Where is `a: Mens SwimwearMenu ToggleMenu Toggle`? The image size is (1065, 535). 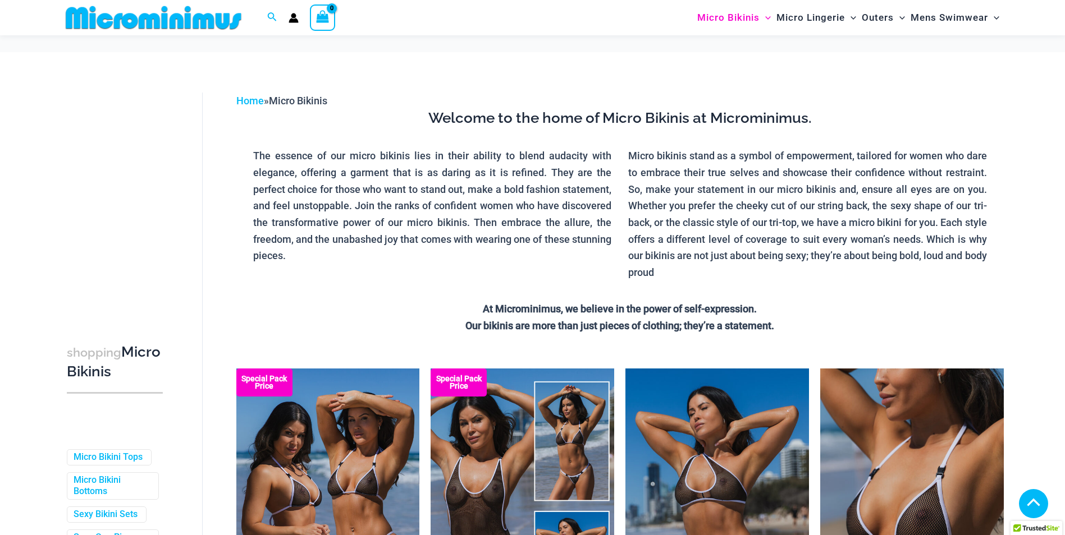
a: Mens SwimwearMenu ToggleMenu Toggle is located at coordinates (955, 17).